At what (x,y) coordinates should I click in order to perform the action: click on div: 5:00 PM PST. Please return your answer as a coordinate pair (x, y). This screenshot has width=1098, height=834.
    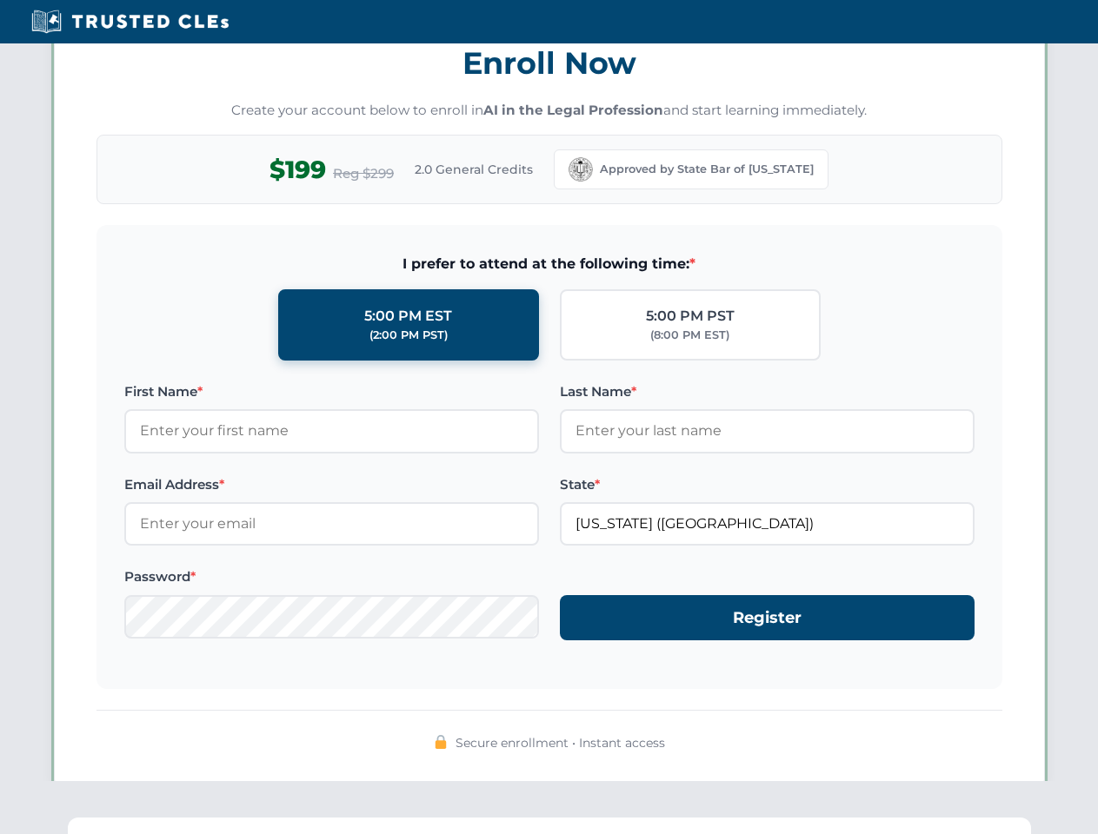
    Looking at the image, I should click on (690, 316).